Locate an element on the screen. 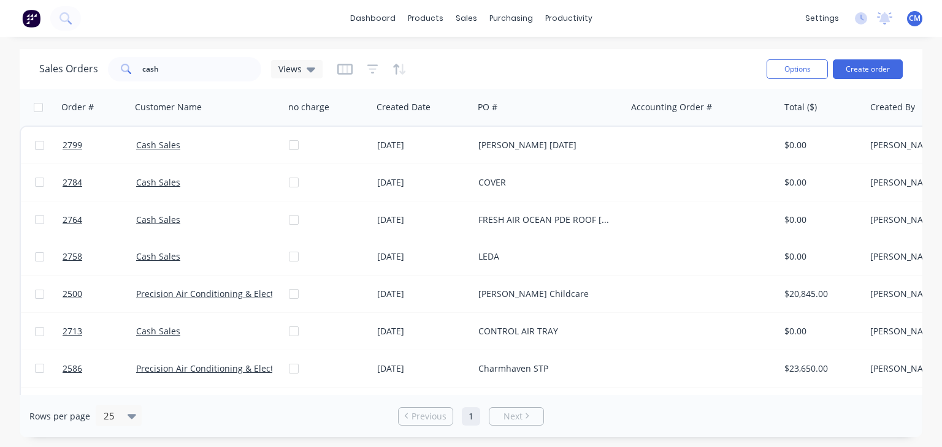  span: Next is located at coordinates (512, 417).